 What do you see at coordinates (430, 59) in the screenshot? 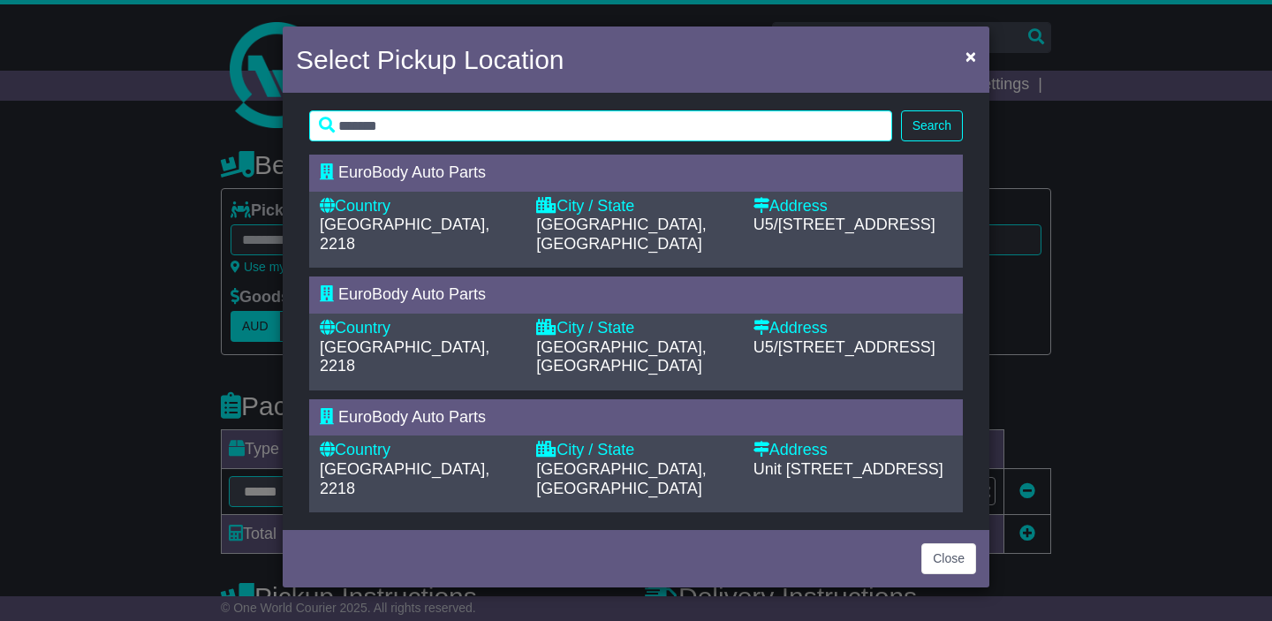
I see `h4: Select Pickup Location` at bounding box center [430, 59].